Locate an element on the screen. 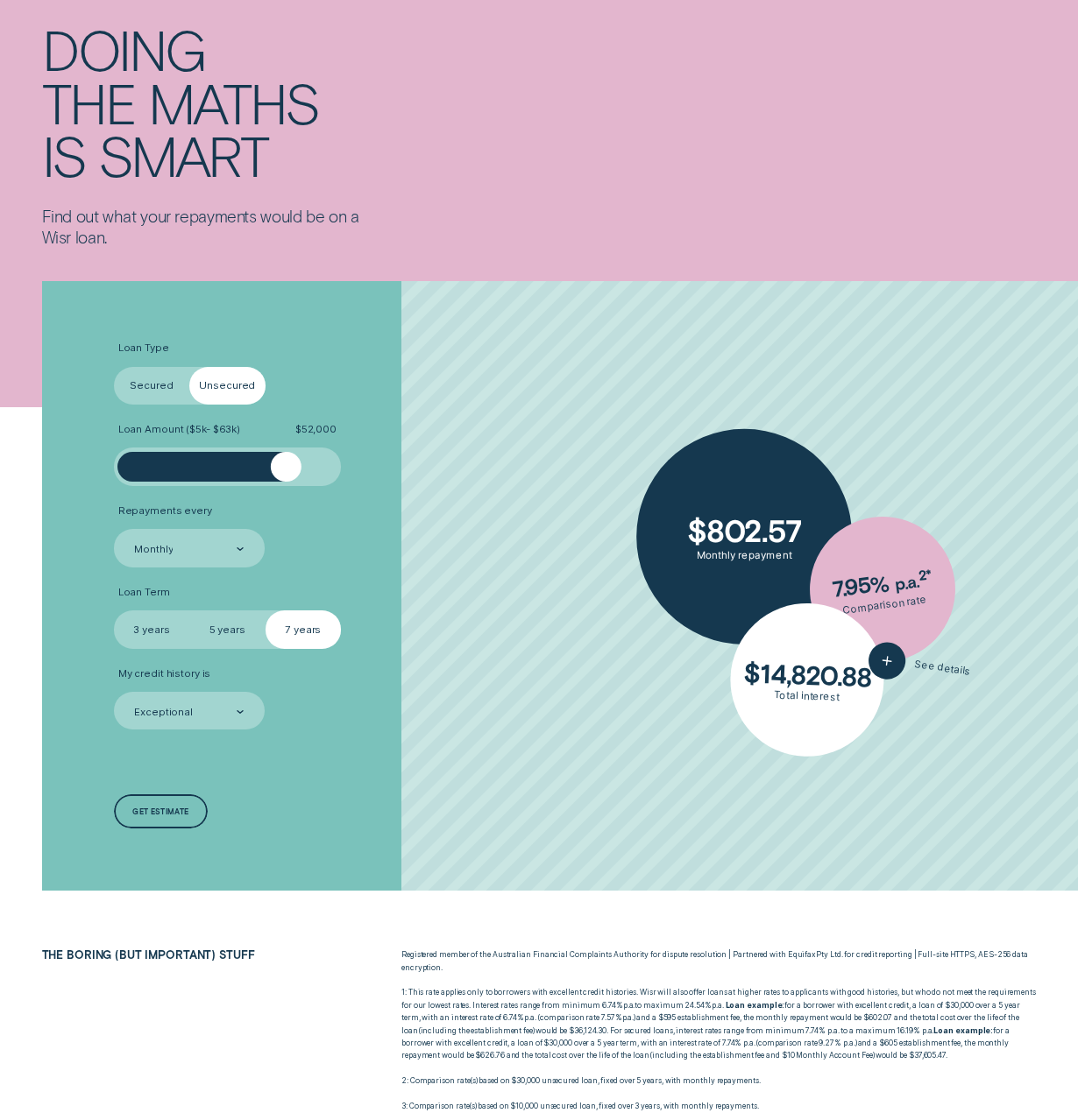 This screenshot has width=1078, height=1120. div: is is located at coordinates (63, 155).